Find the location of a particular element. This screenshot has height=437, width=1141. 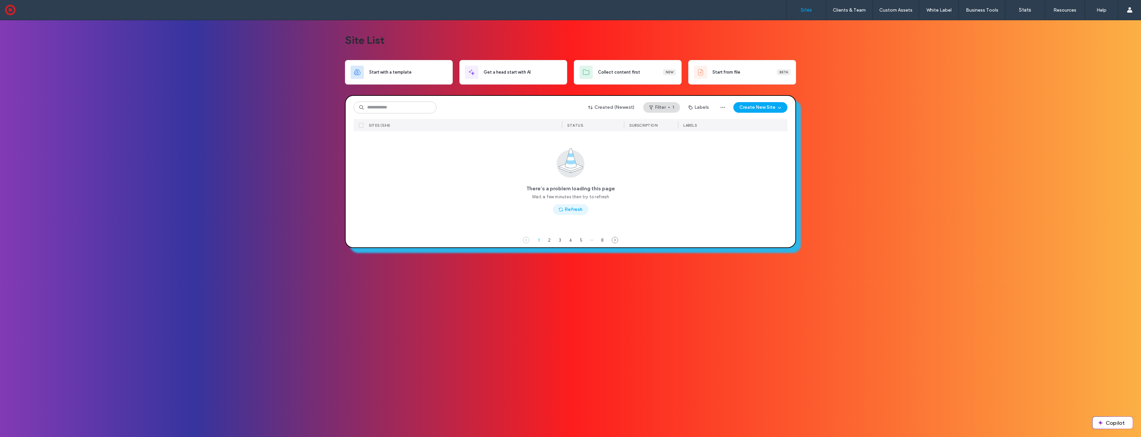

span: STATUS is located at coordinates (575, 125).